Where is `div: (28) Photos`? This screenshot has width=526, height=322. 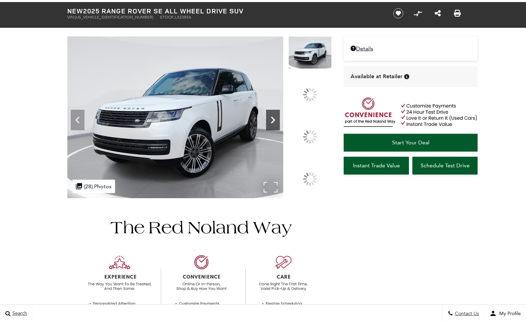
div: (28) Photos is located at coordinates (94, 186).